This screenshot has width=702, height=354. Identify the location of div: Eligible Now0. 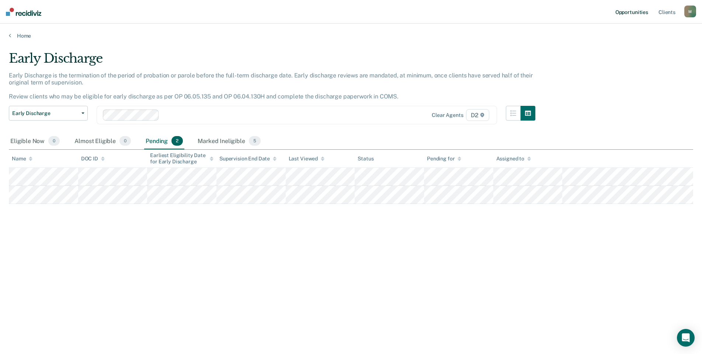
(35, 141).